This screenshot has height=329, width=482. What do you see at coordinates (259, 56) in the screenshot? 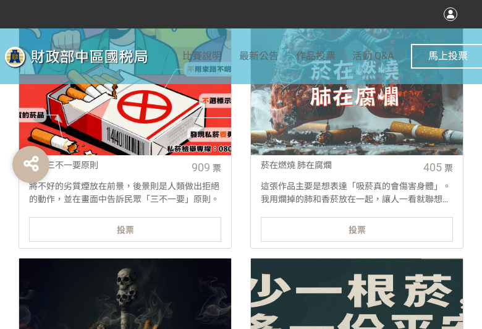
I see `span: 最新公告` at bounding box center [259, 56].